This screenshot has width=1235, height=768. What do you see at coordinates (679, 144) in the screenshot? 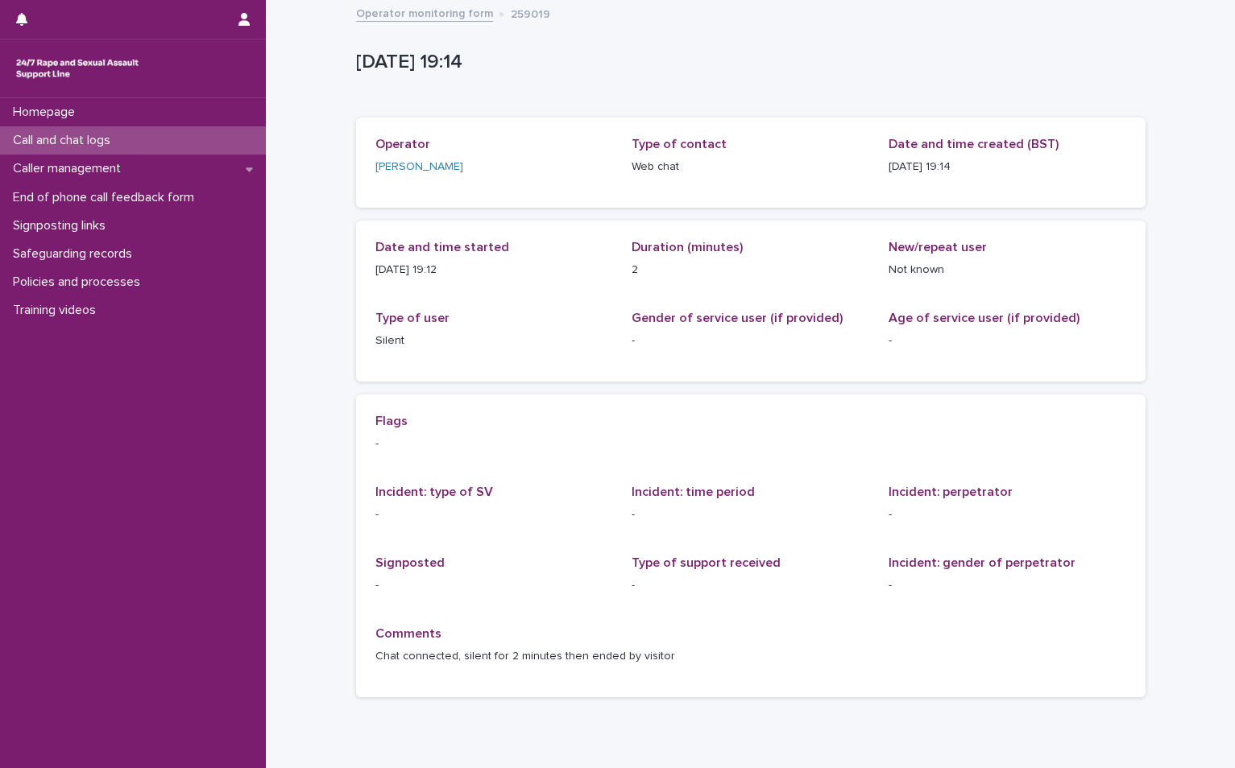
I see `span: Type of contact` at bounding box center [679, 144].